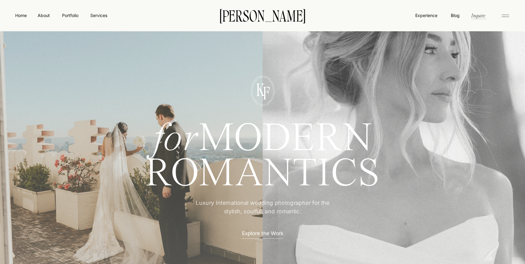  What do you see at coordinates (267, 92) in the screenshot?
I see `p: F` at bounding box center [267, 92].